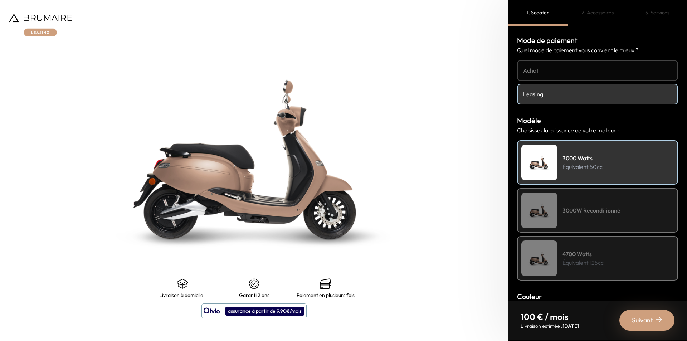 The image size is (687, 341). What do you see at coordinates (265, 311) in the screenshot?
I see `div: assurance à partir de 9,90€/mois` at bounding box center [265, 311].